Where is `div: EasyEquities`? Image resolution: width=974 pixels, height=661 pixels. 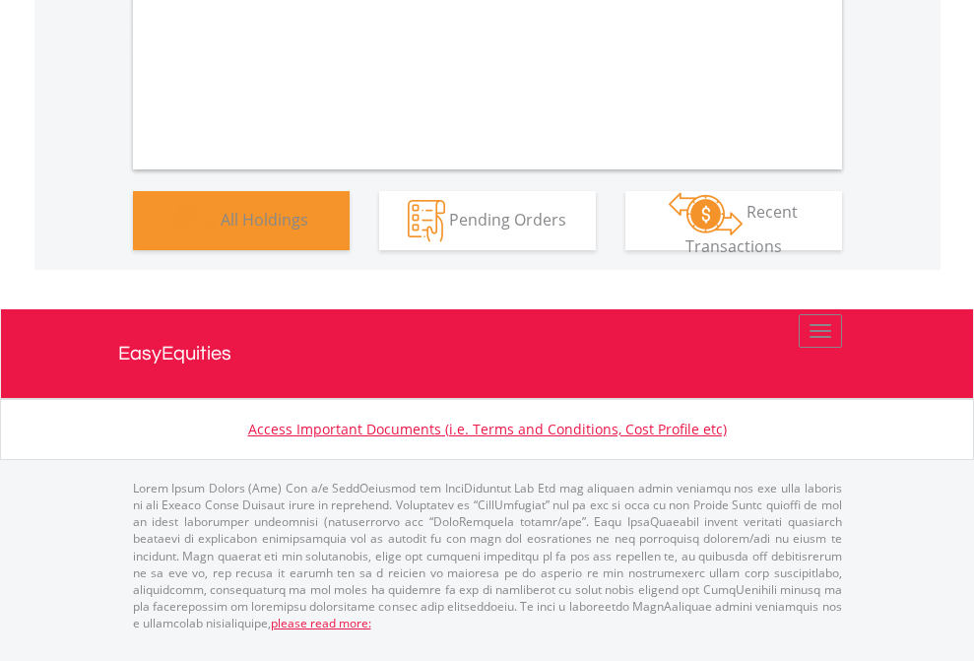 div: EasyEquities is located at coordinates (488, 354).